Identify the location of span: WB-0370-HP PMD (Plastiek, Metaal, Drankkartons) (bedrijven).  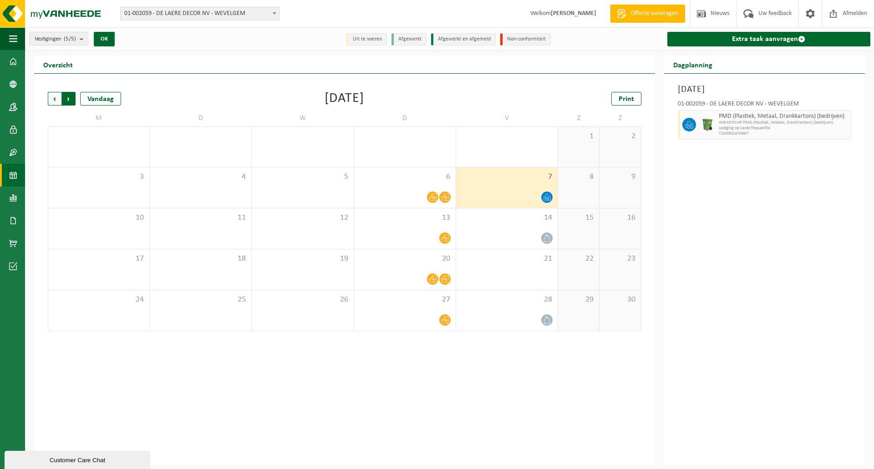
(783, 123).